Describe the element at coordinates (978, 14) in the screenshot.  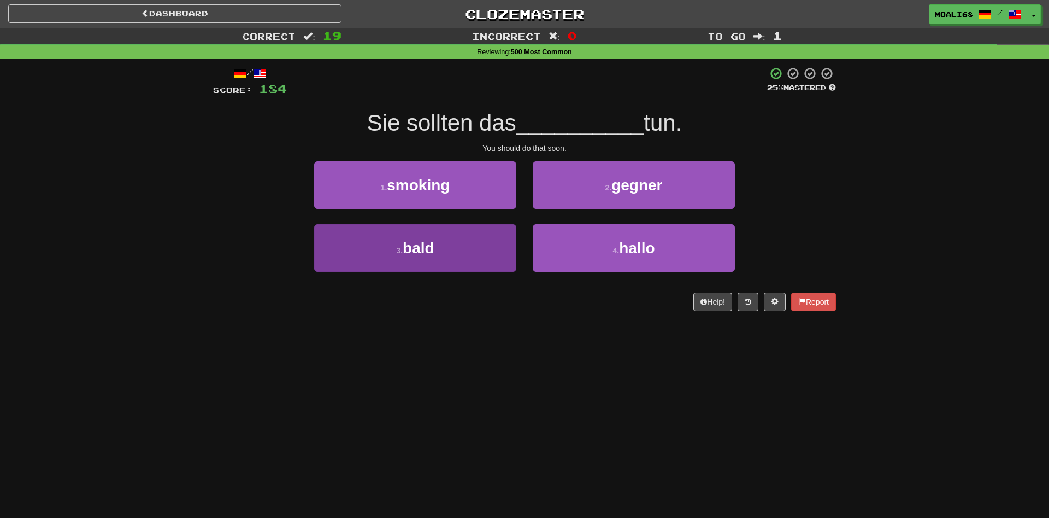
I see `a: moali68 /` at that location.